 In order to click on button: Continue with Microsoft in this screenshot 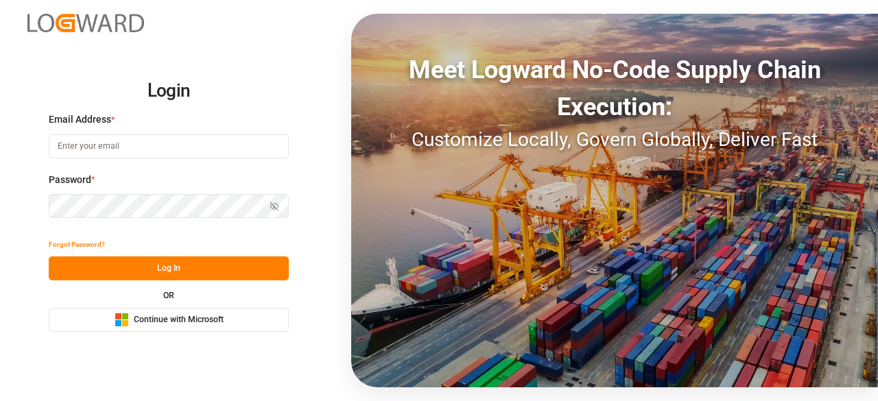, I will do `click(169, 320)`.